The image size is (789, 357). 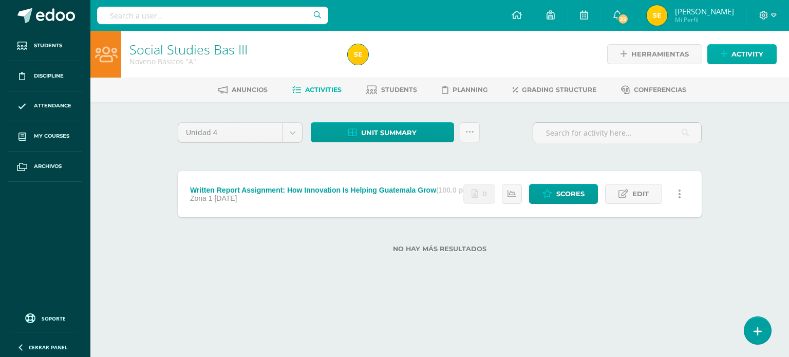 I want to click on span: Conferencias, so click(x=660, y=89).